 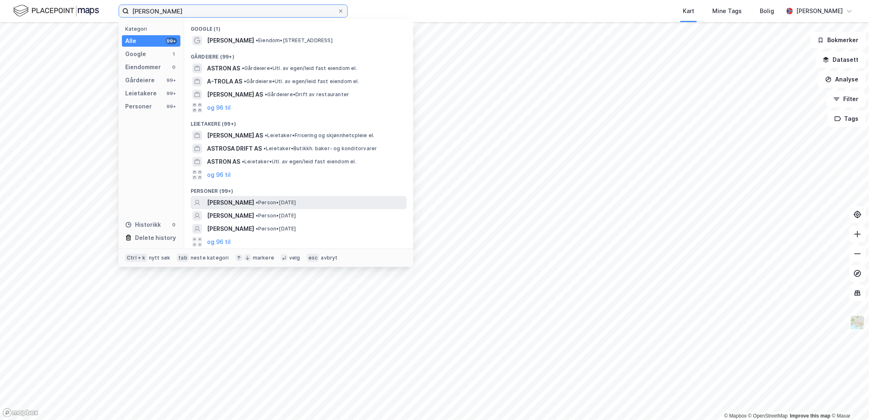 What do you see at coordinates (143, 67) in the screenshot?
I see `div: Eiendommer` at bounding box center [143, 67].